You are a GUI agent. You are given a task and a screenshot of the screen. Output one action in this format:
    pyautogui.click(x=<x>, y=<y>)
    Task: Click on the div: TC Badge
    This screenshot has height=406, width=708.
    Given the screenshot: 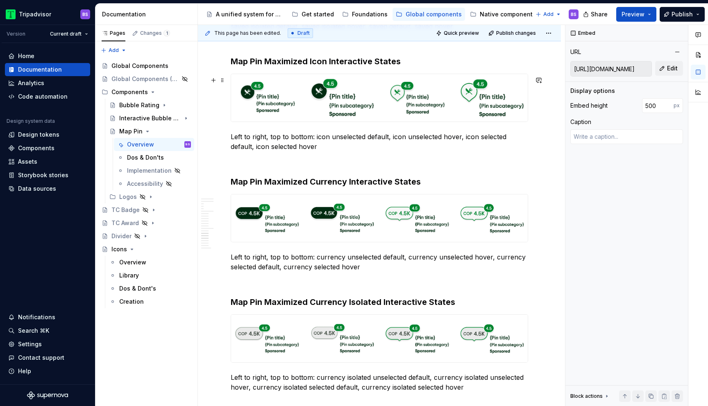 What is the action you would take?
    pyautogui.click(x=125, y=210)
    